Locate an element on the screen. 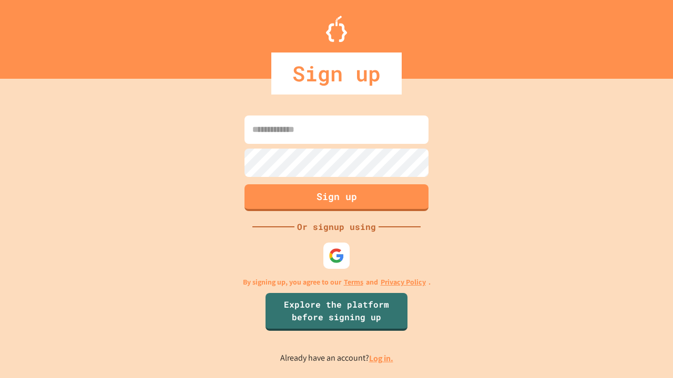  a: Explore the platform before signing up is located at coordinates (336, 312).